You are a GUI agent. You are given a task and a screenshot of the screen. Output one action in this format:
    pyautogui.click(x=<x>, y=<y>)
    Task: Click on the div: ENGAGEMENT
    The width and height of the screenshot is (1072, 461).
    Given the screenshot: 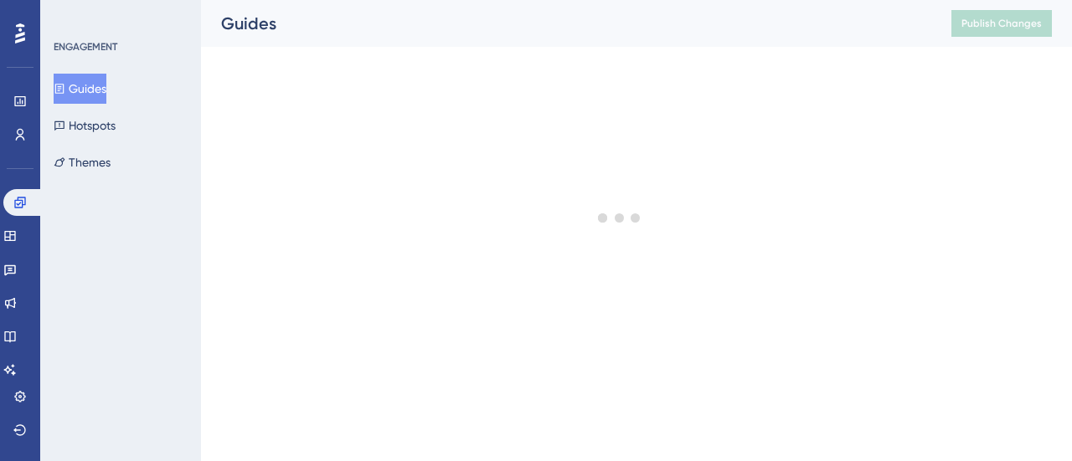 What is the action you would take?
    pyautogui.click(x=85, y=47)
    